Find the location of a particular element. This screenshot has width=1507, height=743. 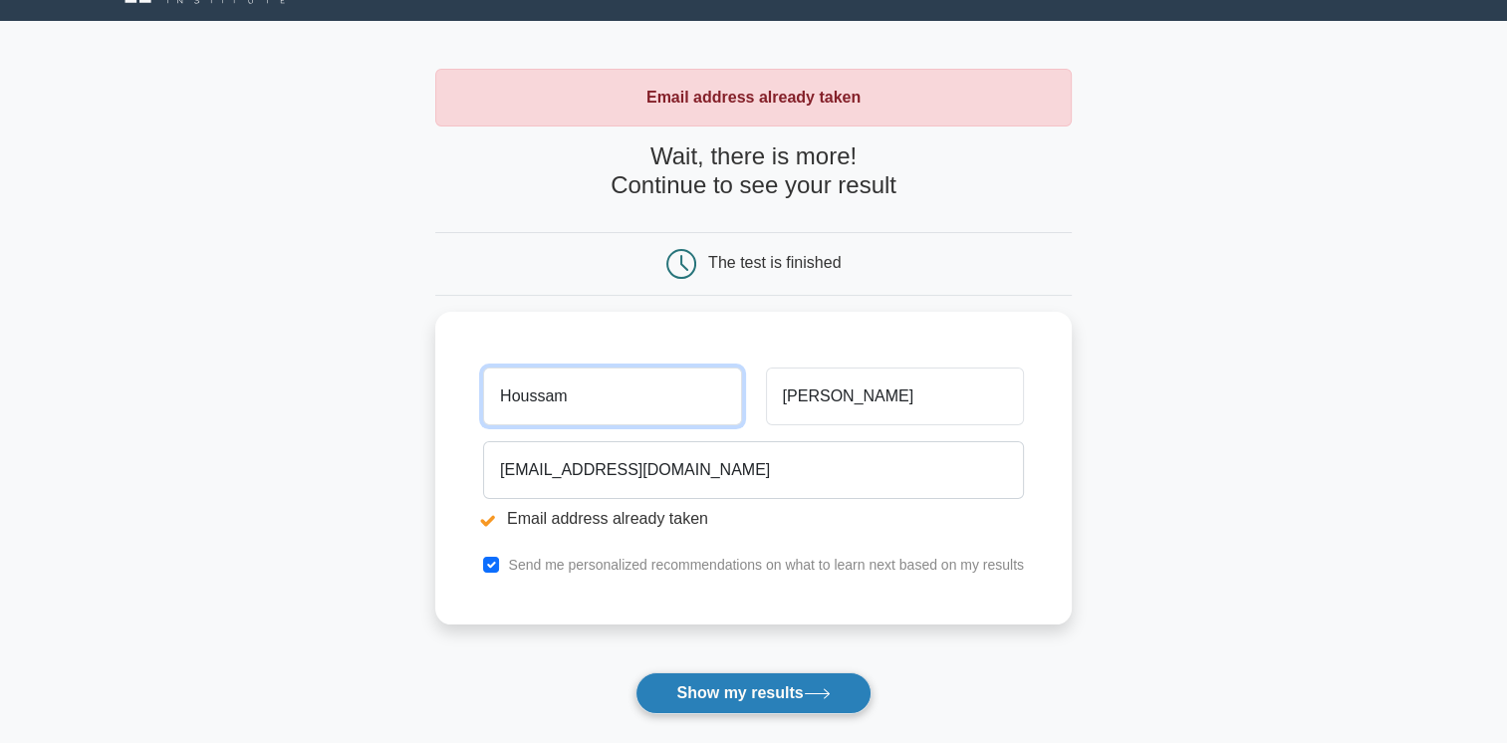

div: The test is finished is located at coordinates (774, 262).